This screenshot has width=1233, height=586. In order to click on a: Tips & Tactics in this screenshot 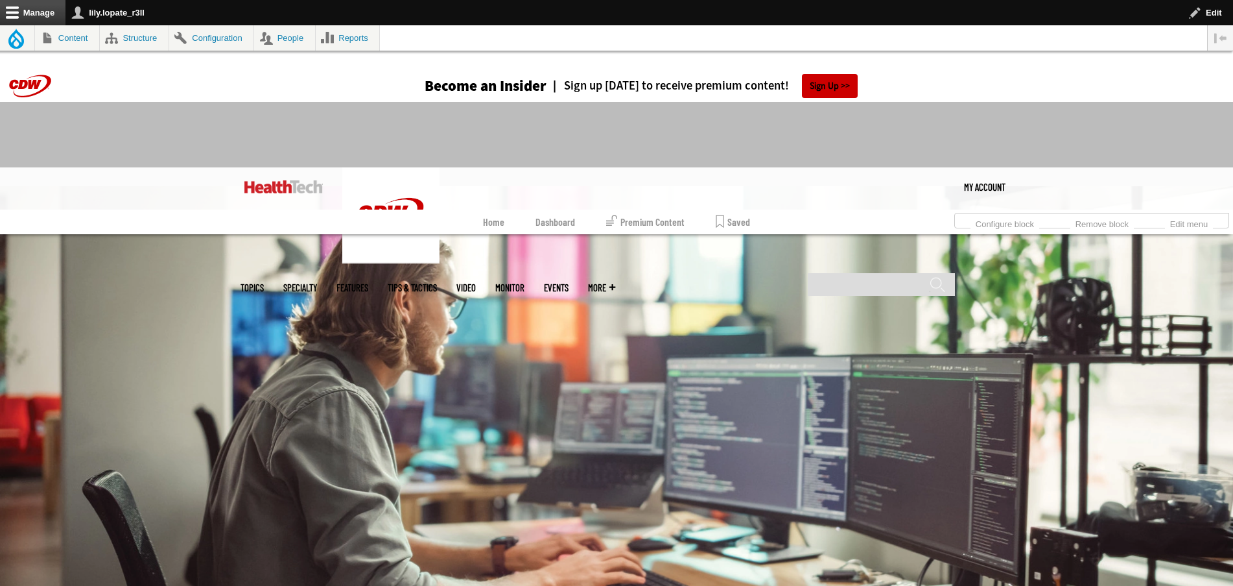, I will do `click(412, 287)`.